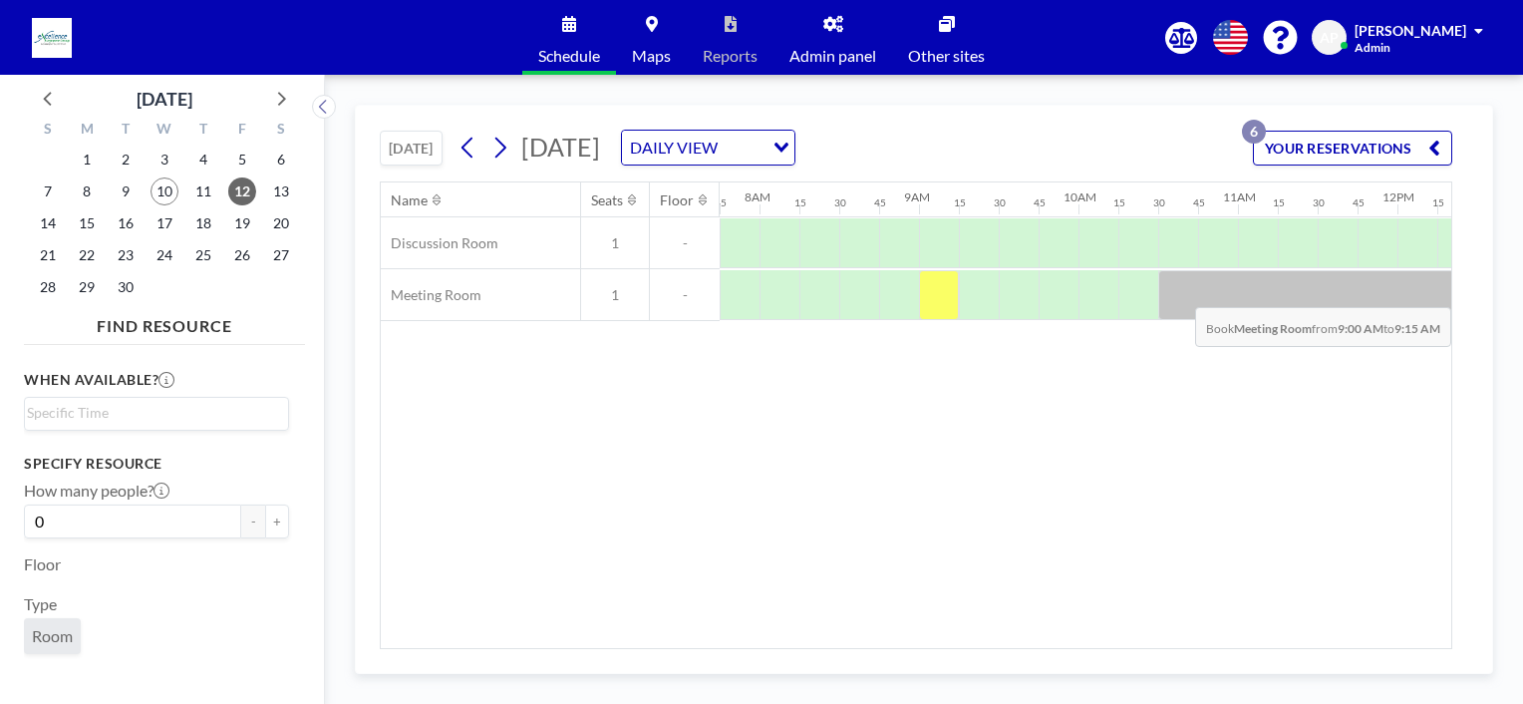 The height and width of the screenshot is (704, 1523). I want to click on button: YOUR RESERVATIONS6, so click(1353, 148).